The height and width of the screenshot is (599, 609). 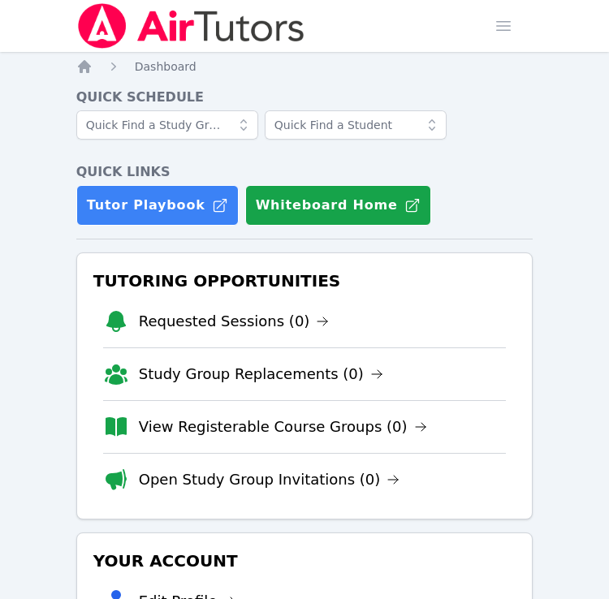 I want to click on a: Tutor Playbook, so click(x=157, y=205).